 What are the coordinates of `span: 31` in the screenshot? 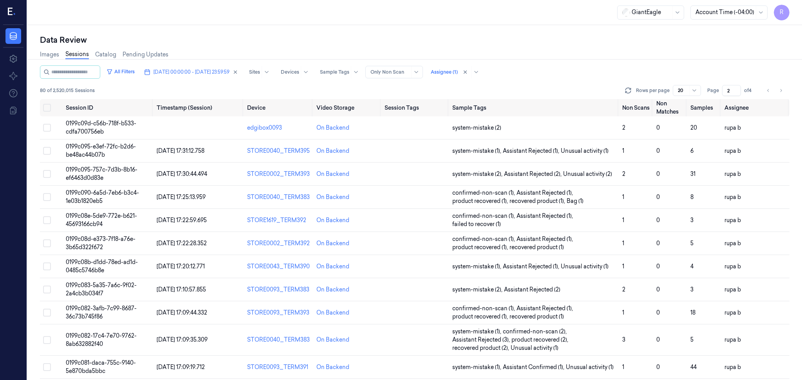 It's located at (692, 174).